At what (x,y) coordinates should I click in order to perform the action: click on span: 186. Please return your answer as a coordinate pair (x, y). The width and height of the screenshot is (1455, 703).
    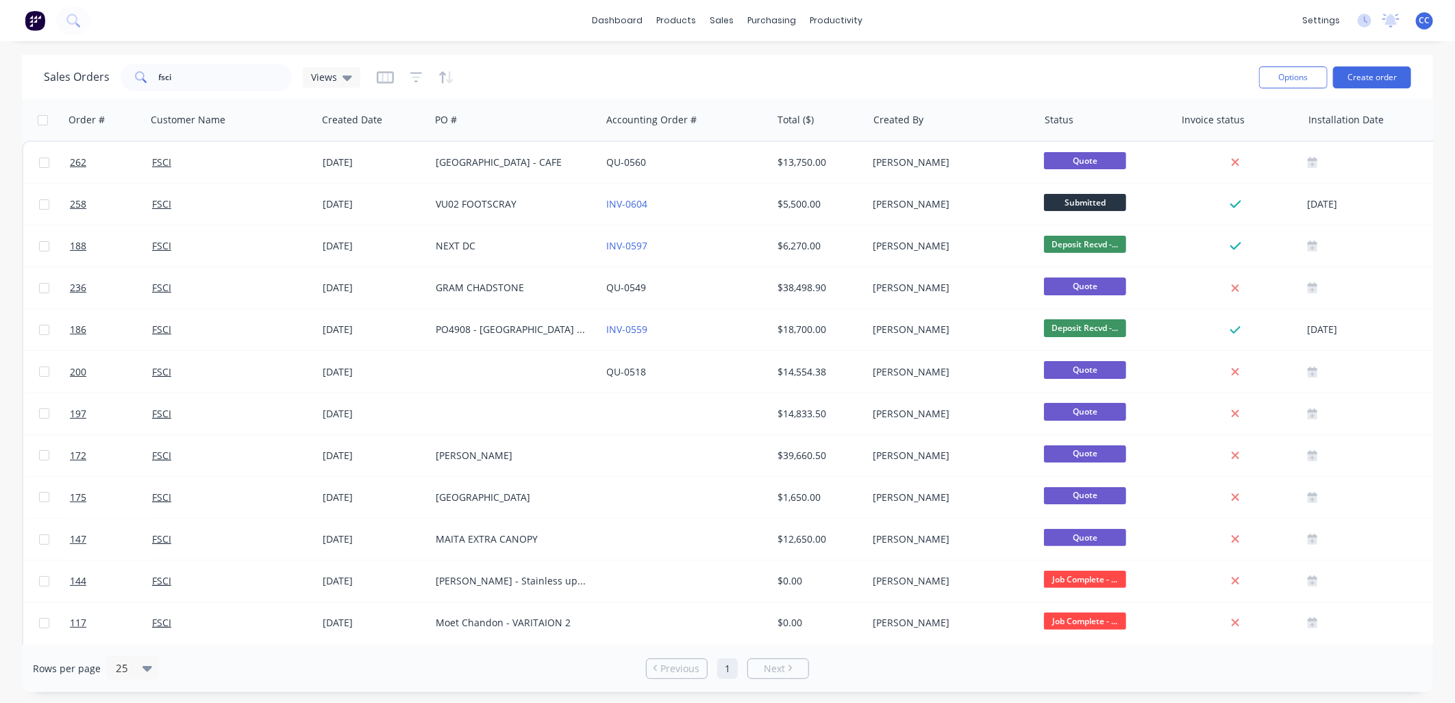
    Looking at the image, I should click on (78, 330).